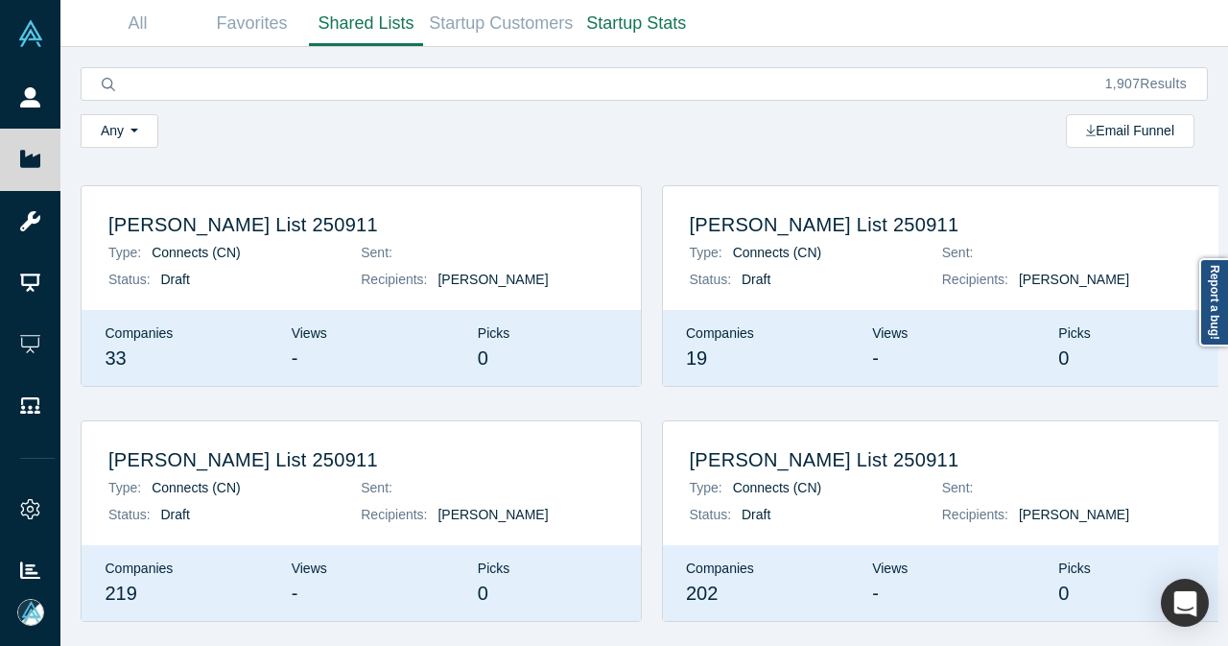 This screenshot has width=1228, height=646. What do you see at coordinates (119, 130) in the screenshot?
I see `button: Any` at bounding box center [119, 130].